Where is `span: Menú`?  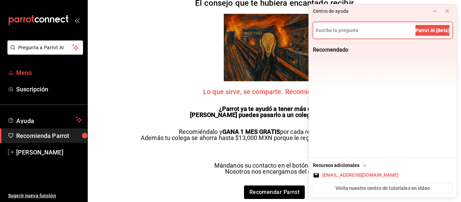
span: Menú is located at coordinates (49, 73).